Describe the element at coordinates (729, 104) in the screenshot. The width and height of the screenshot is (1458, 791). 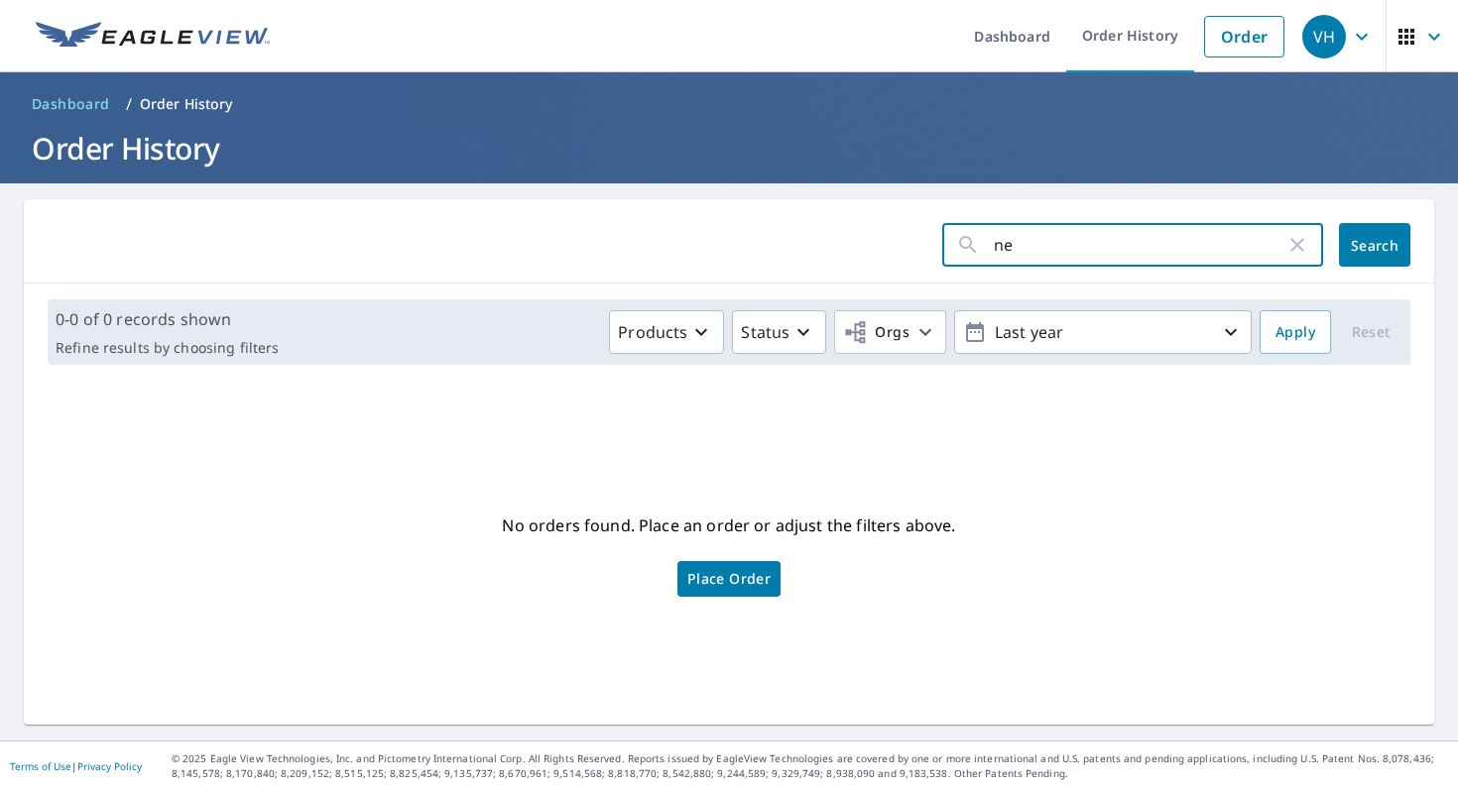
I see `nav: breadcrumb` at that location.